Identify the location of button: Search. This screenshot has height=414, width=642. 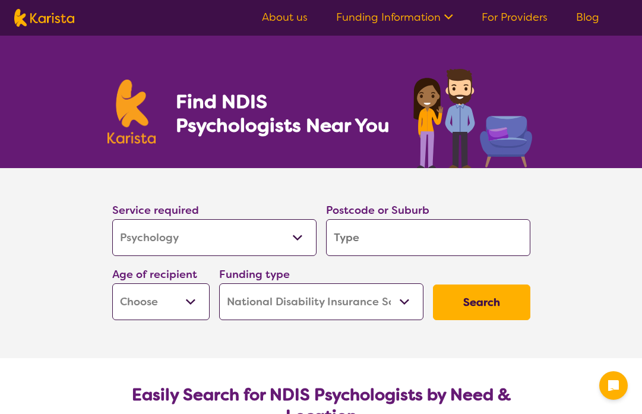
(481, 302).